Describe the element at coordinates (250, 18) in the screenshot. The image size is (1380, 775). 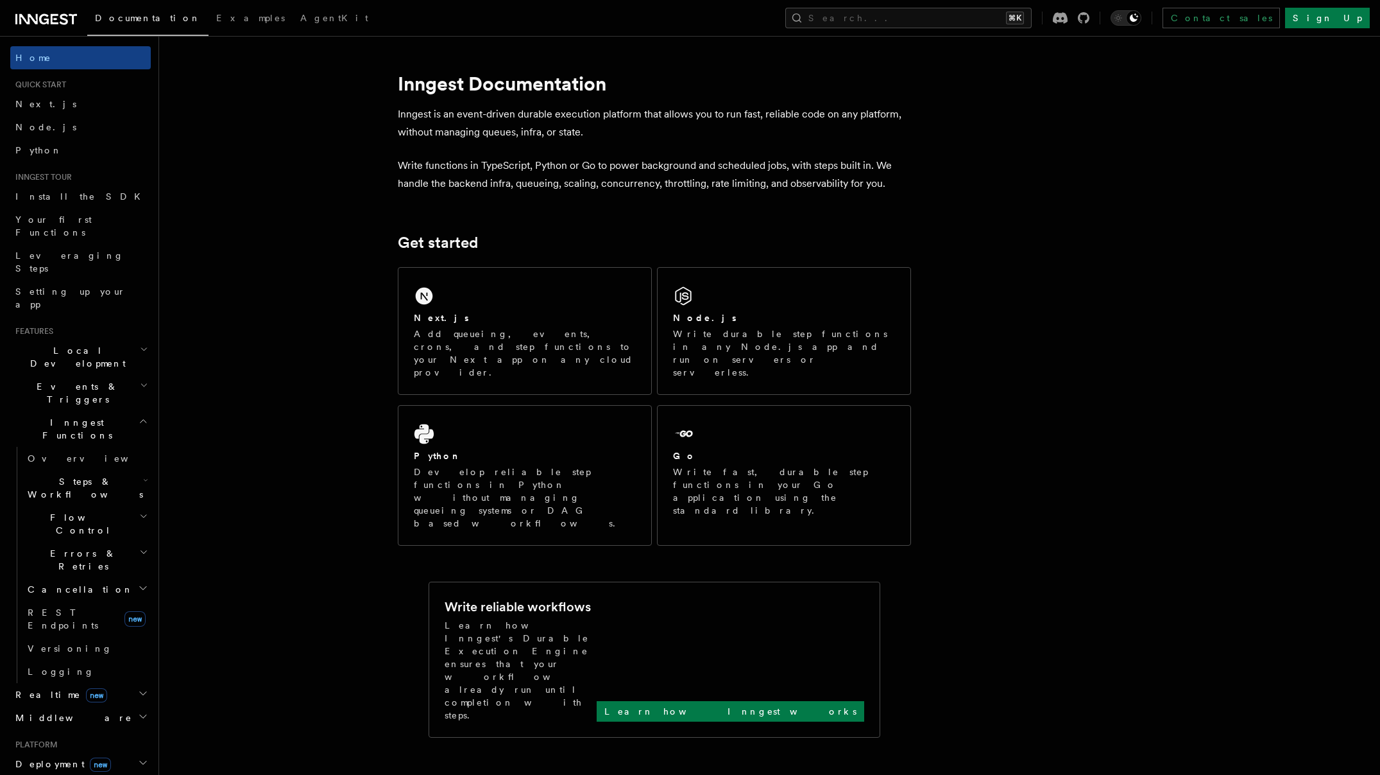
I see `span: Examples` at that location.